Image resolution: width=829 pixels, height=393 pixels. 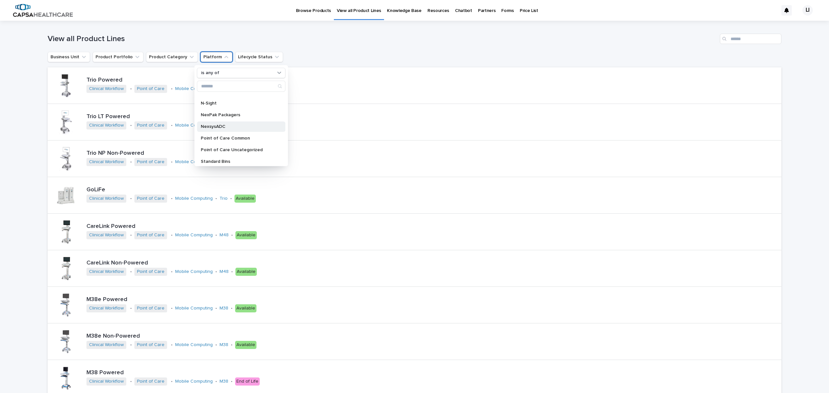 What do you see at coordinates (238, 150) in the screenshot?
I see `p: Point of Care Uncategorized` at bounding box center [238, 150].